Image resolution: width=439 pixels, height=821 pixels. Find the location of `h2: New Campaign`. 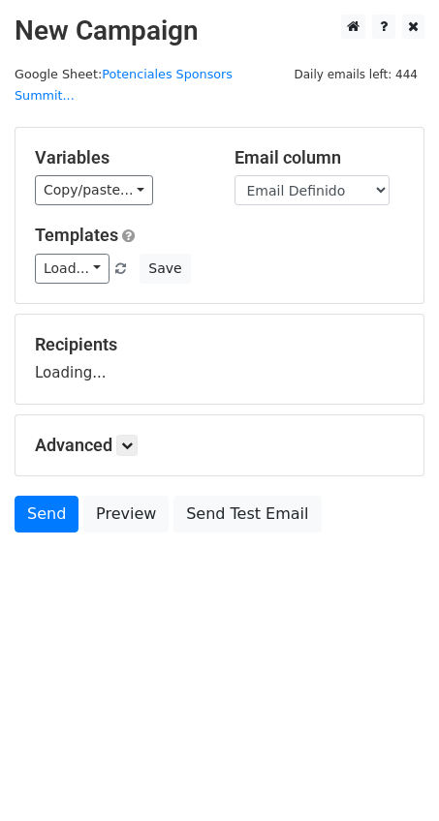

h2: New Campaign is located at coordinates (219, 31).